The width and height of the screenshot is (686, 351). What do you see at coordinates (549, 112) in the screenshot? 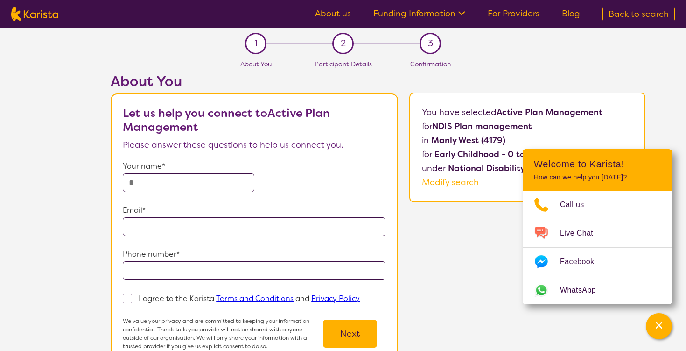
I see `b: Active Plan Management` at bounding box center [549, 112].